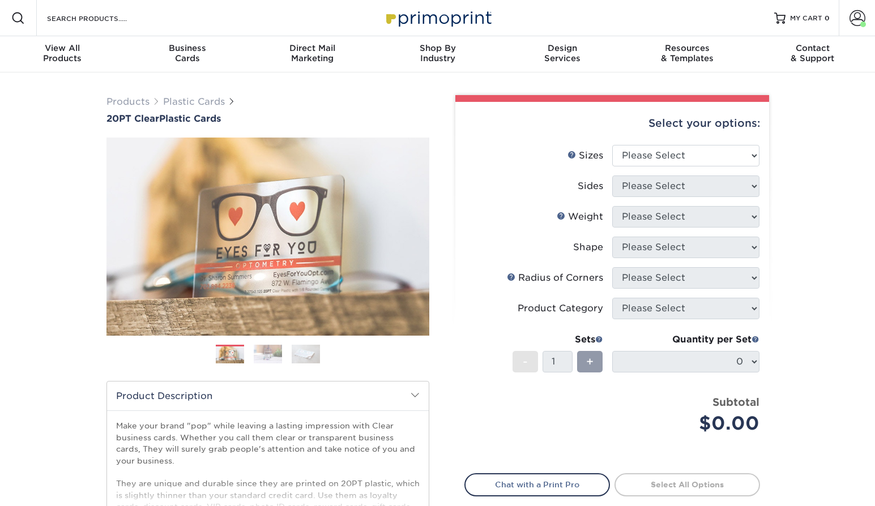  What do you see at coordinates (558, 340) in the screenshot?
I see `div: Sets` at bounding box center [558, 340].